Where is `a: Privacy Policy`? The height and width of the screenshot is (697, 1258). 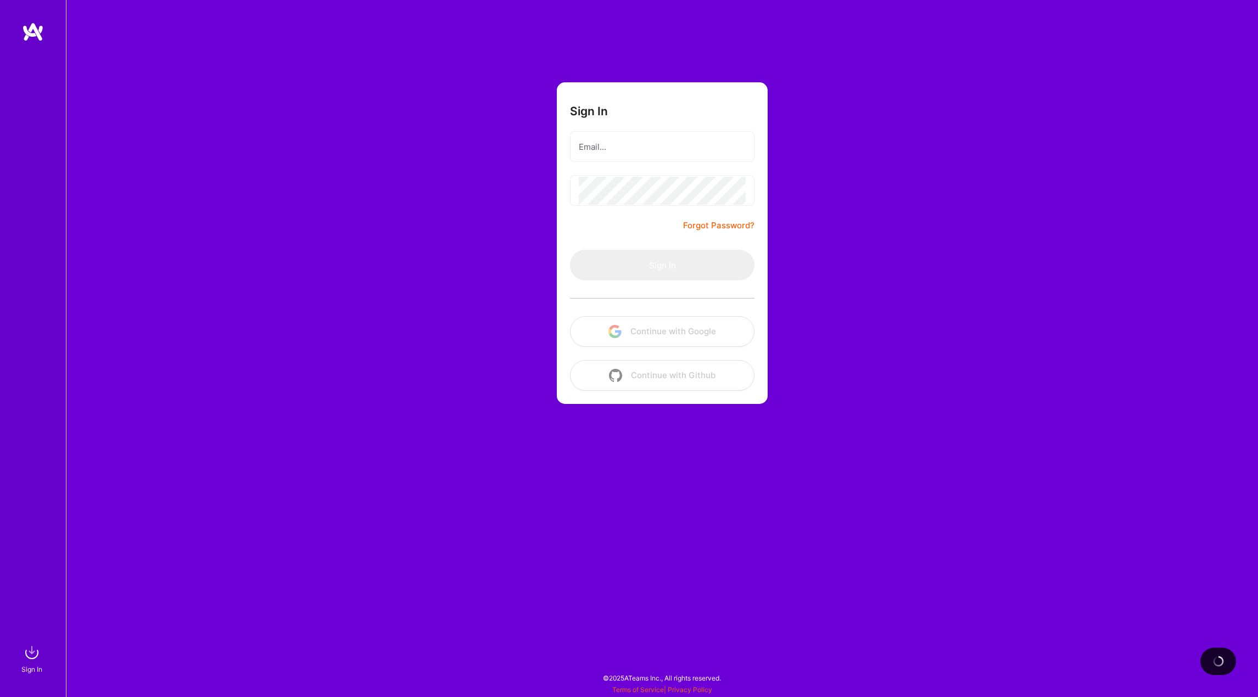 a: Privacy Policy is located at coordinates (690, 690).